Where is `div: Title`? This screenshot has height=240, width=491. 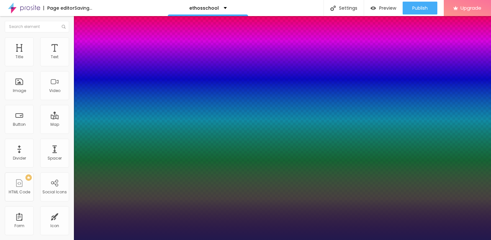
div: Title is located at coordinates (19, 57).